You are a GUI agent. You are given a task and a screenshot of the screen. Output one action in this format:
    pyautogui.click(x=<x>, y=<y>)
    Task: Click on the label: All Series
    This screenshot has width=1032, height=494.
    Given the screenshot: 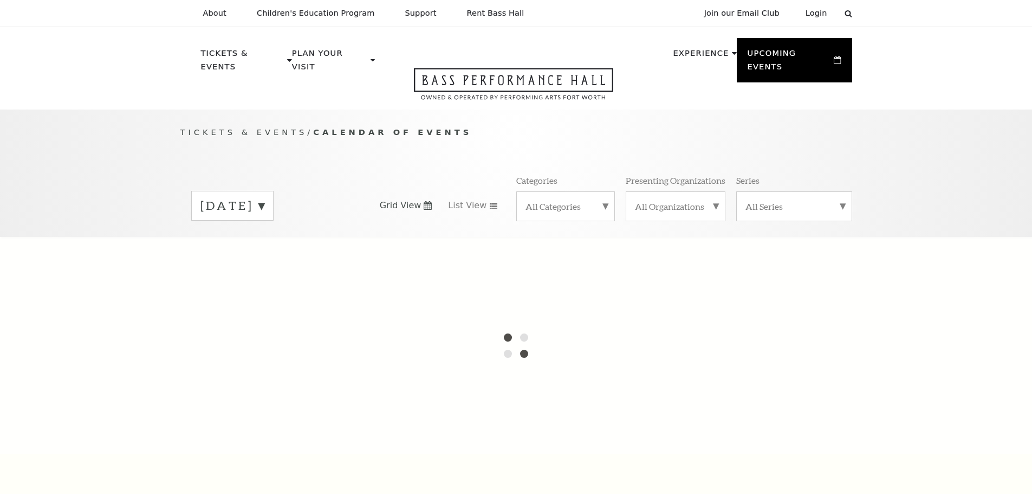 What is the action you would take?
    pyautogui.click(x=794, y=206)
    